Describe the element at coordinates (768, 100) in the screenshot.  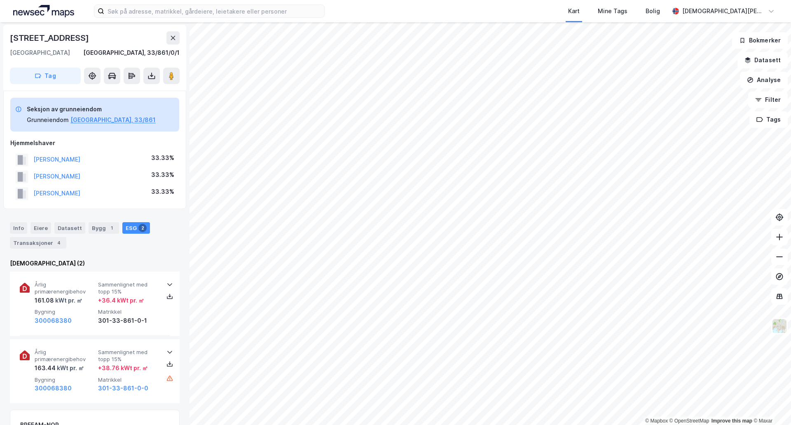
I see `button: Filter` at that location.